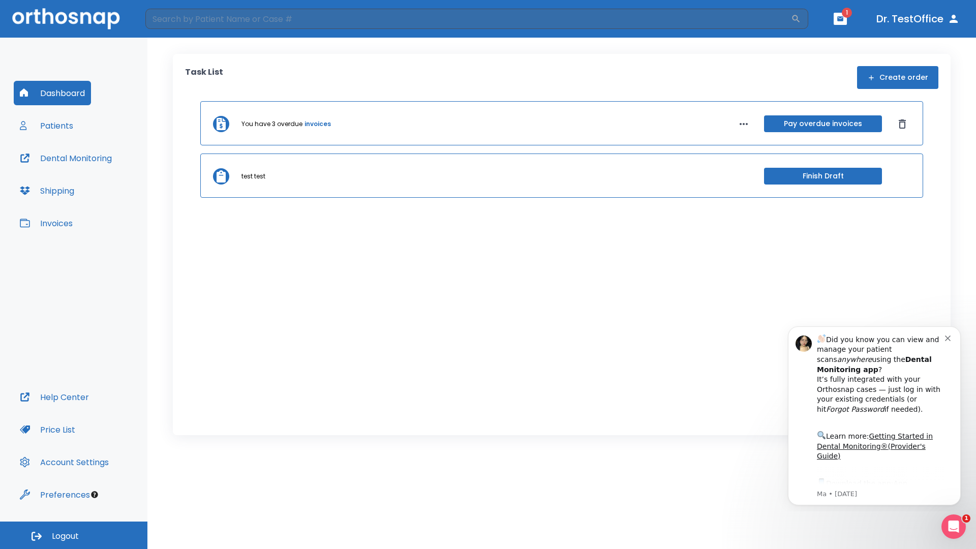 Image resolution: width=976 pixels, height=549 pixels. Describe the element at coordinates (47, 430) in the screenshot. I see `a: Price List` at that location.